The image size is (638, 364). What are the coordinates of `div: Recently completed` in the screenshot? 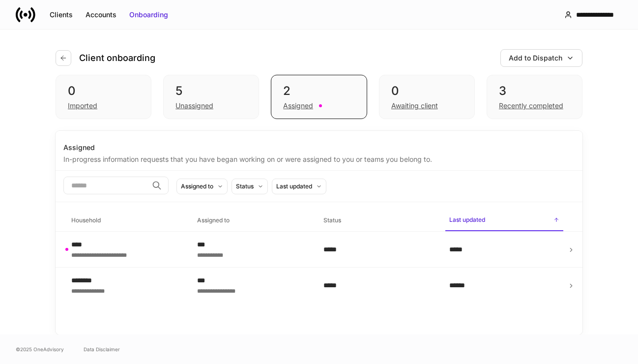 It's located at (531, 106).